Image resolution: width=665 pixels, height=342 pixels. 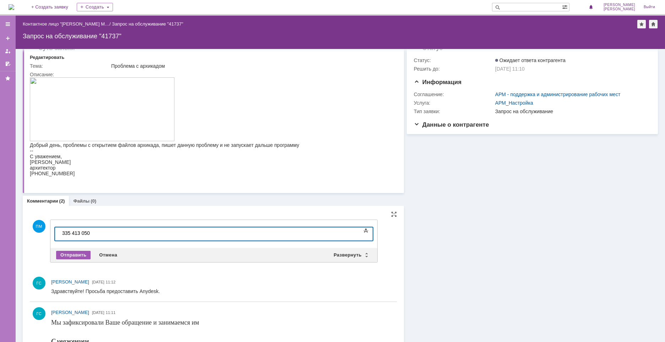 I want to click on div: Создать, so click(x=95, y=7).